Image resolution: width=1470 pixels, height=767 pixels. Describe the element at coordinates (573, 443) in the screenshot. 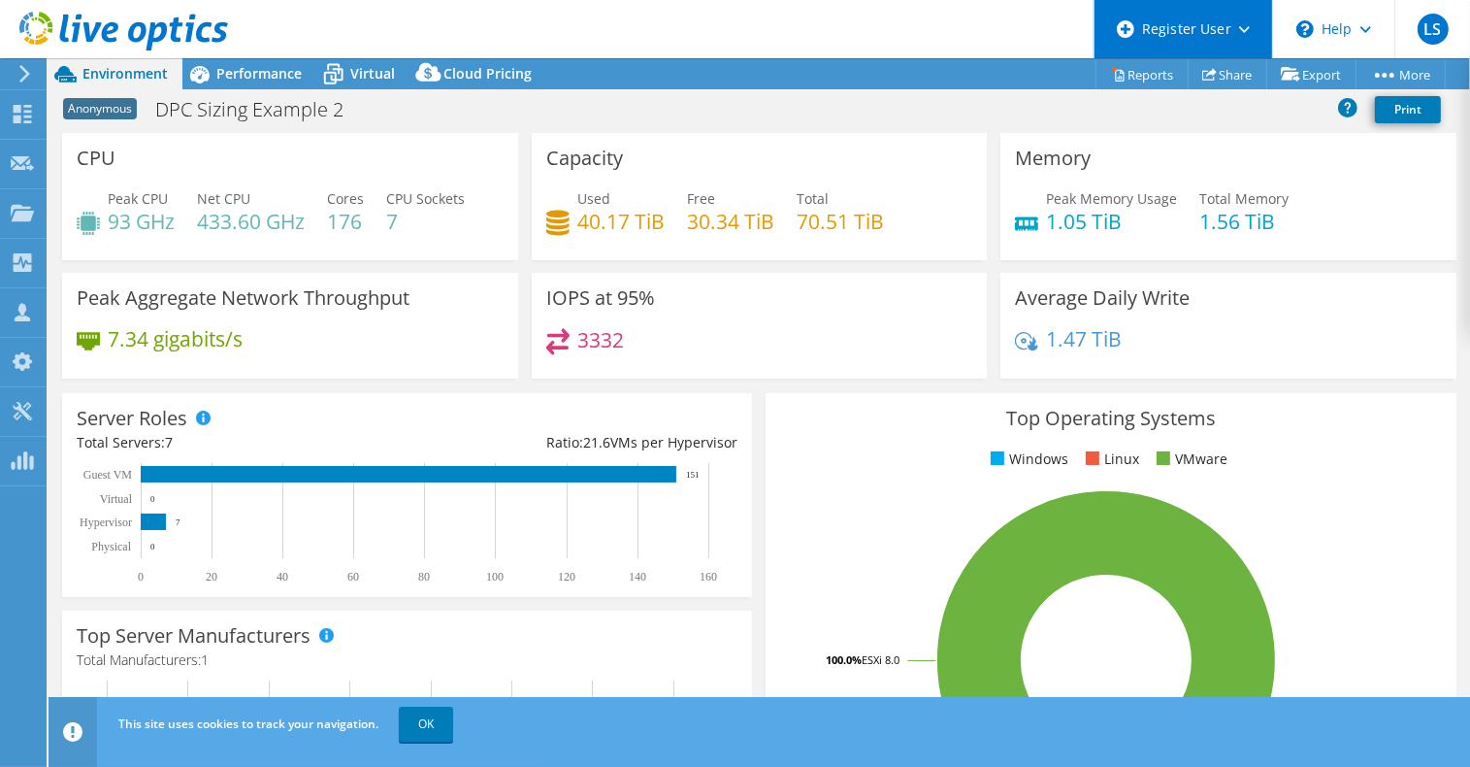

I see `div: Ratio: VMs per Hypervisor` at that location.